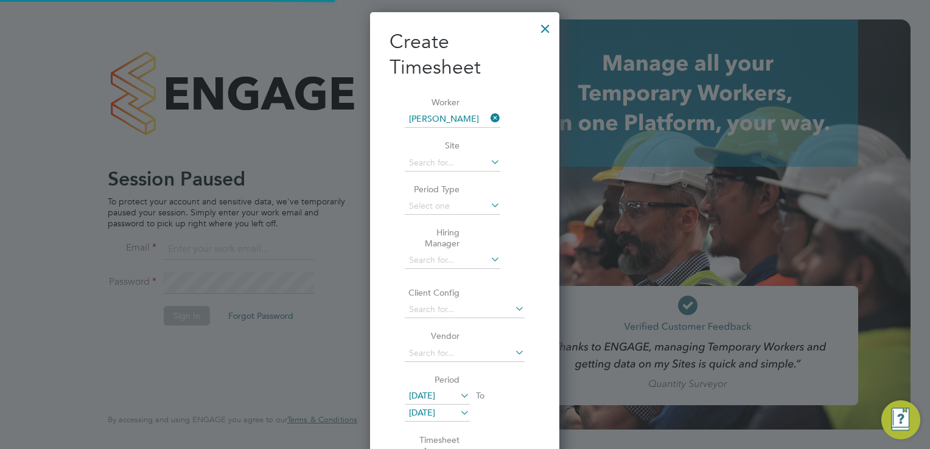  Describe the element at coordinates (452, 206) in the screenshot. I see `input: Select one` at that location.